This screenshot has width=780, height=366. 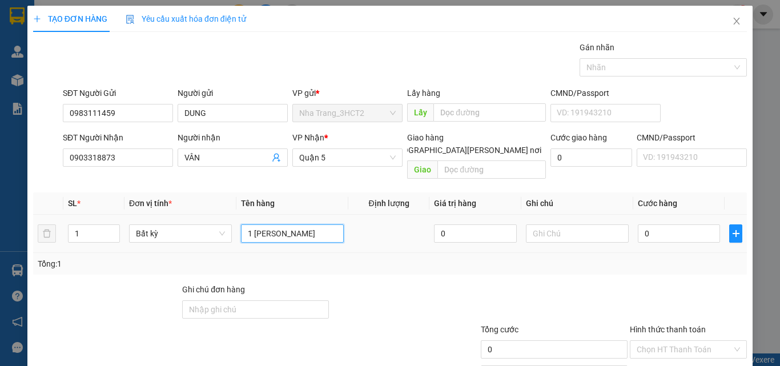 I want to click on span: Tên hàng, so click(x=258, y=203).